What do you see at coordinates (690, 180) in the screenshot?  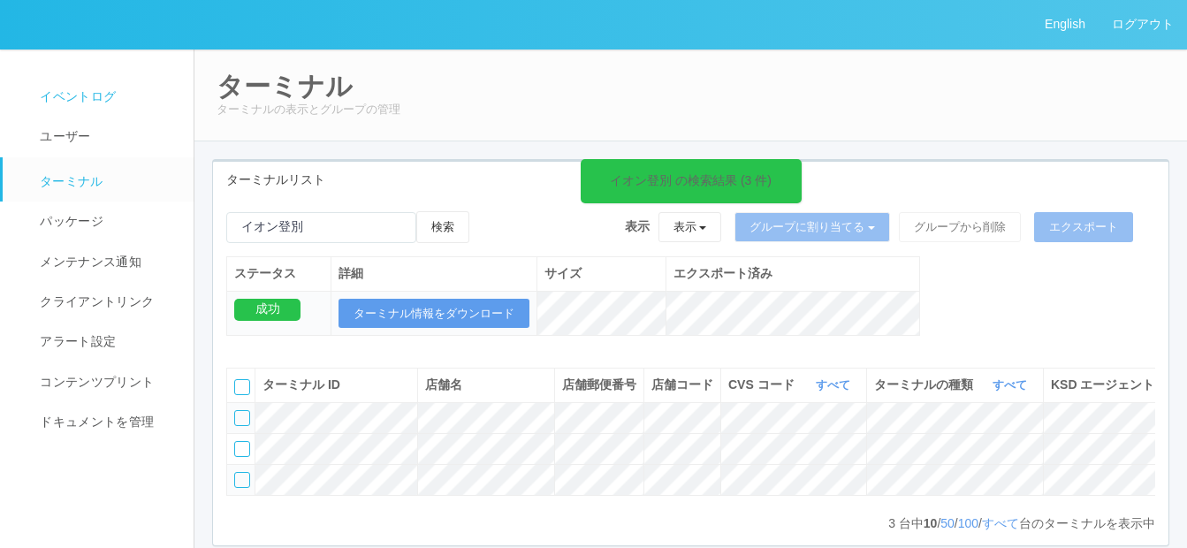 I see `div: イオン登別 の検索結果 (3 件)` at bounding box center [690, 180].